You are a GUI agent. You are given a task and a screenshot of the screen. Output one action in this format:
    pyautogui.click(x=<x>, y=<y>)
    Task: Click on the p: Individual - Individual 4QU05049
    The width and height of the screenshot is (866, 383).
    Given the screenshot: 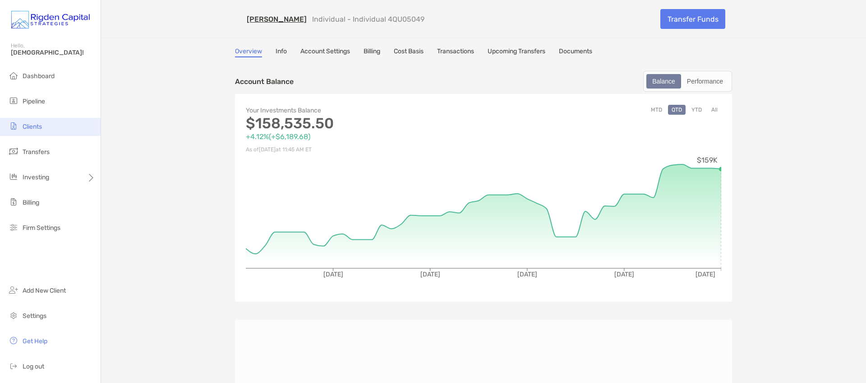 What is the action you would take?
    pyautogui.click(x=368, y=19)
    